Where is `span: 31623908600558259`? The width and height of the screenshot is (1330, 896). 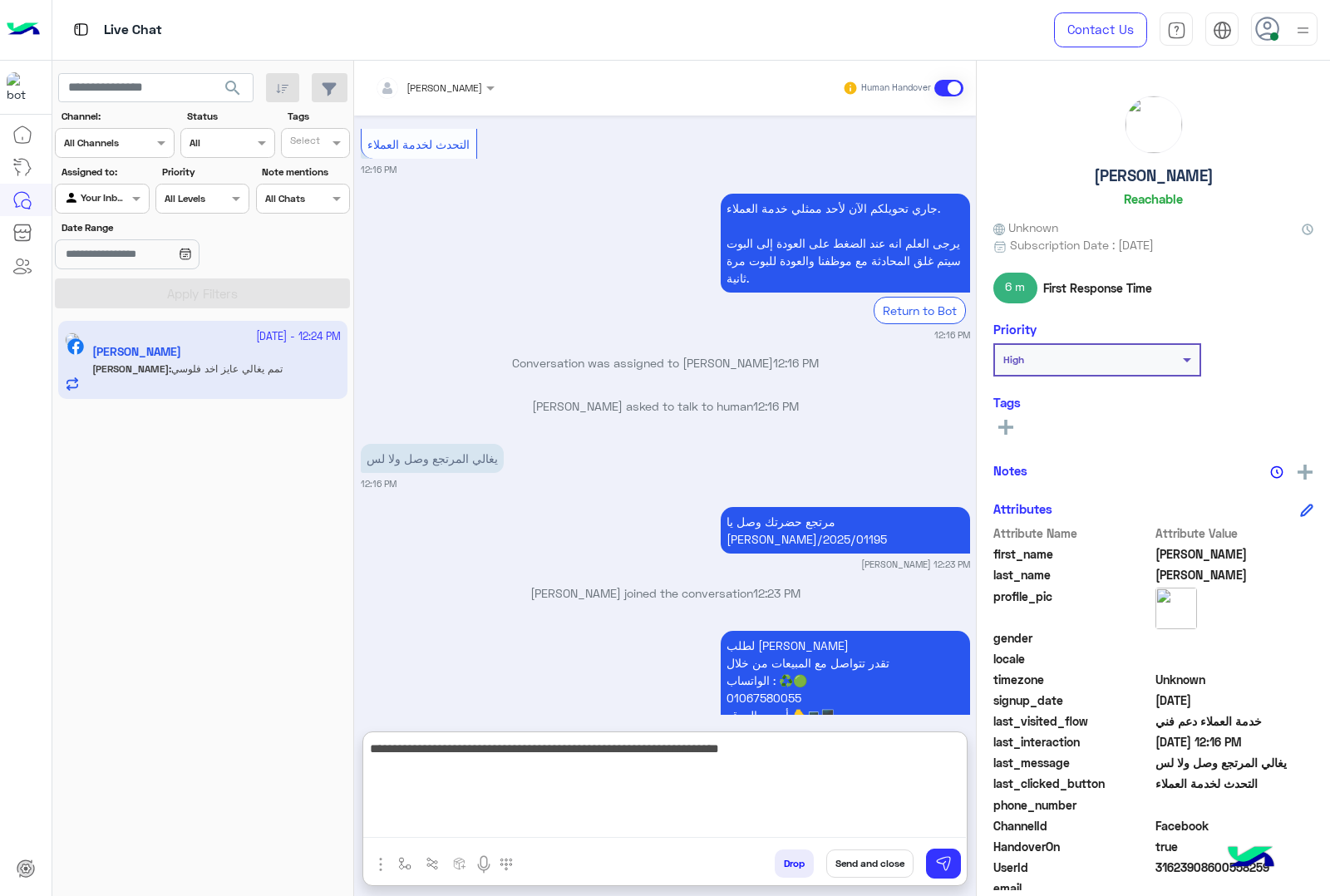 span: 31623908600558259 is located at coordinates (1234, 867).